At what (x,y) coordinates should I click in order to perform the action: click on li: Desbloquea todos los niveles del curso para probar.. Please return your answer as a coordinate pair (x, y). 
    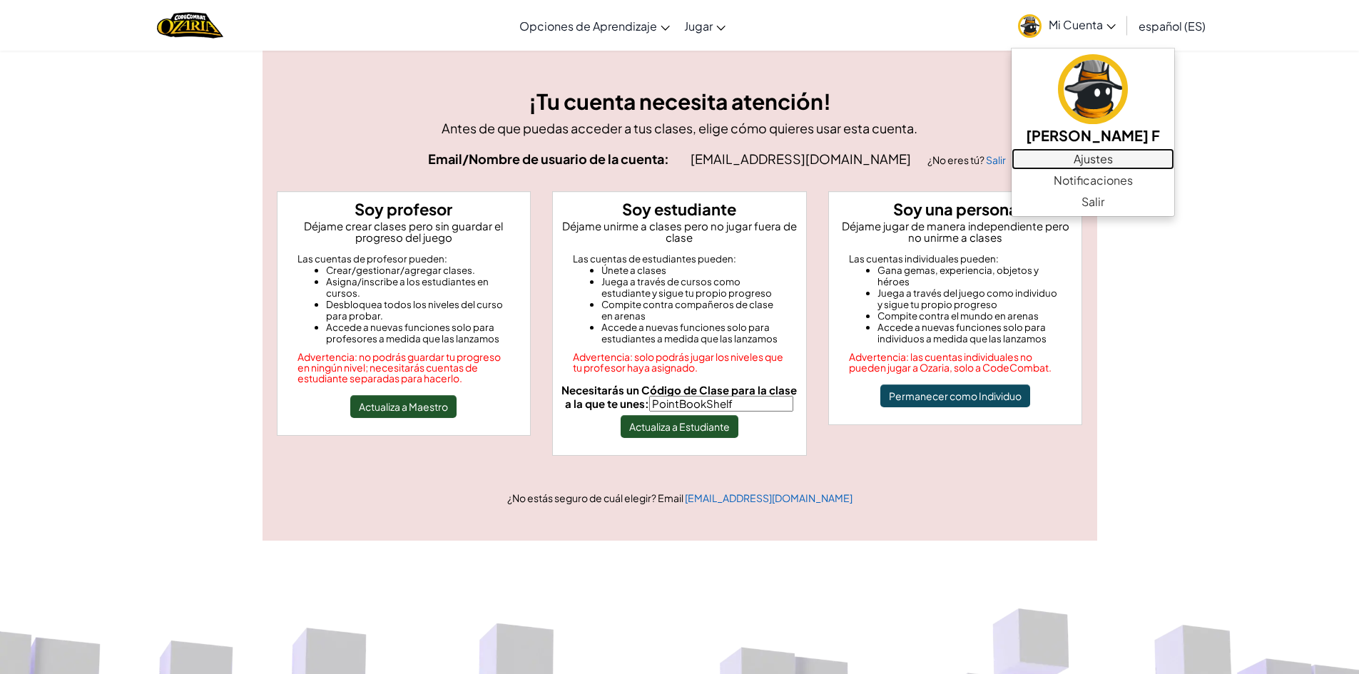
    Looking at the image, I should click on (418, 310).